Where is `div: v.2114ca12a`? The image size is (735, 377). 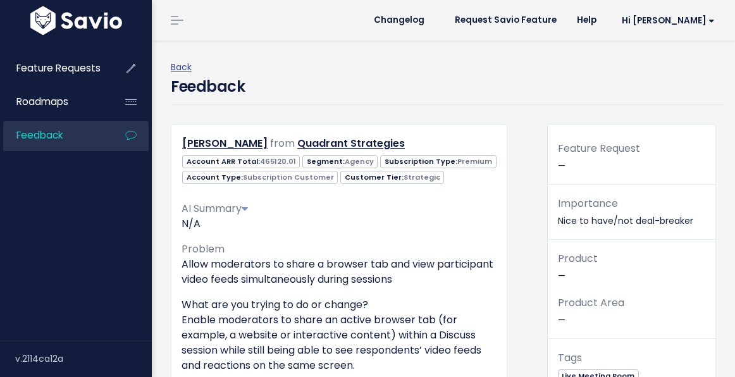
div: v.2114ca12a is located at coordinates (84, 359).